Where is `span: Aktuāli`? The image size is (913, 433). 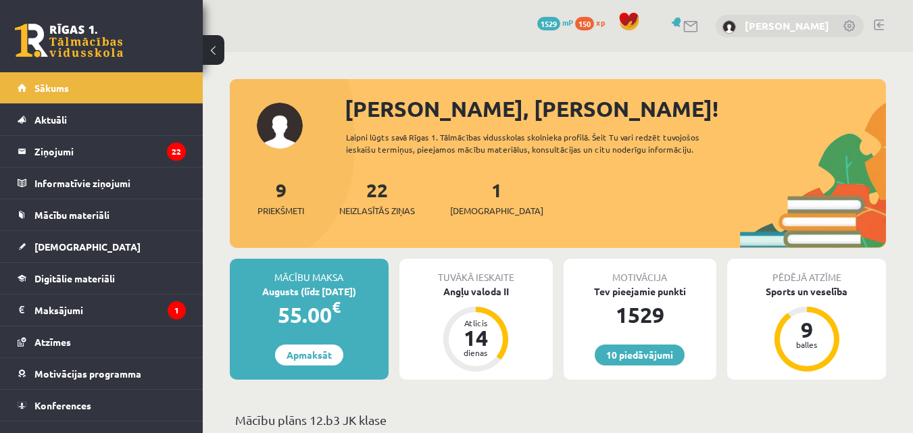 span: Aktuāli is located at coordinates (51, 120).